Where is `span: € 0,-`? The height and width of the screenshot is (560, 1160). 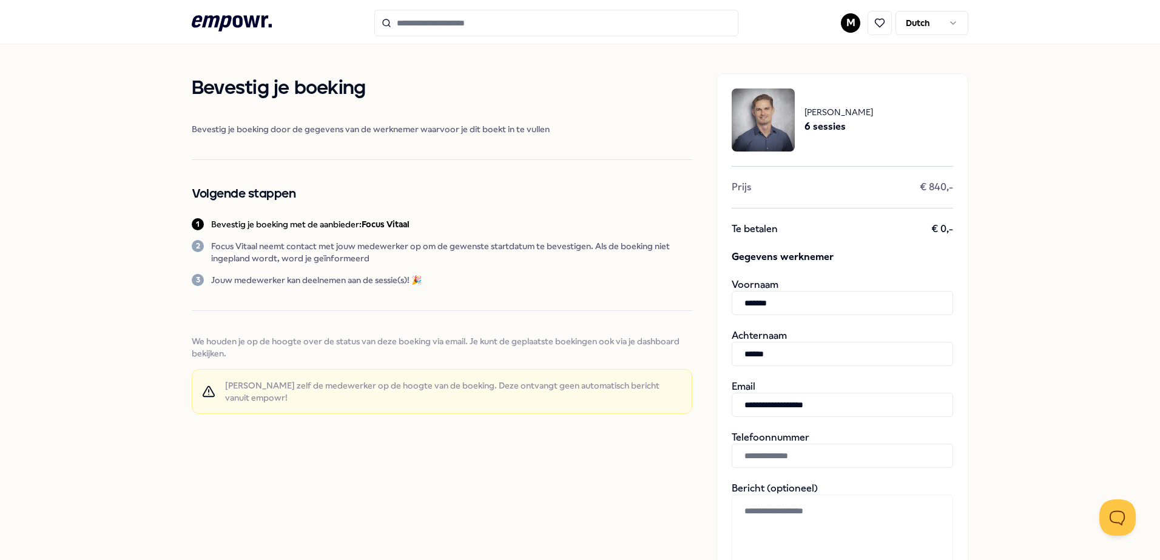 span: € 0,- is located at coordinates (942, 229).